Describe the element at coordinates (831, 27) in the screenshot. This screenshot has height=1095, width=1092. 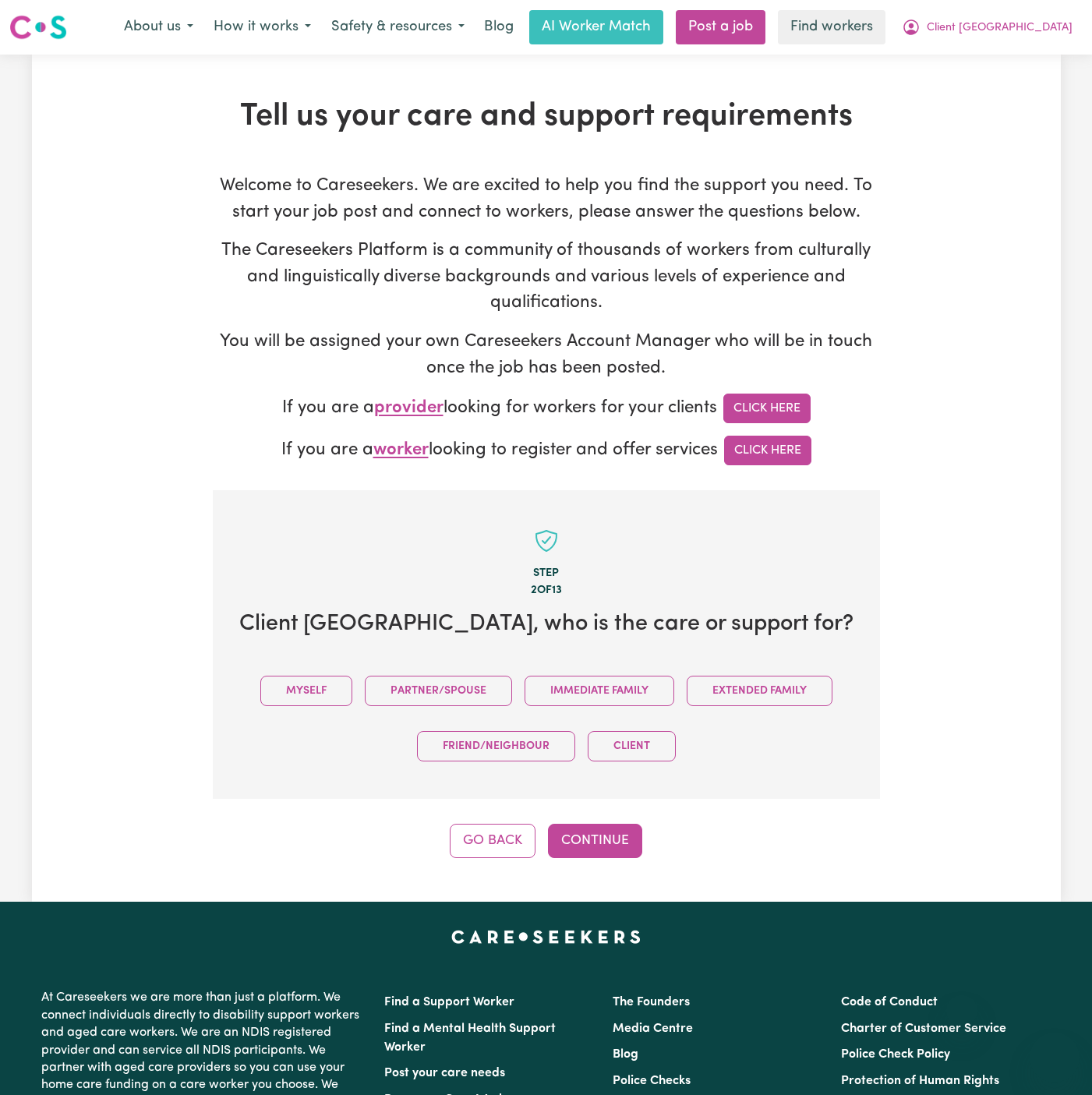
I see `a: Find workers` at that location.